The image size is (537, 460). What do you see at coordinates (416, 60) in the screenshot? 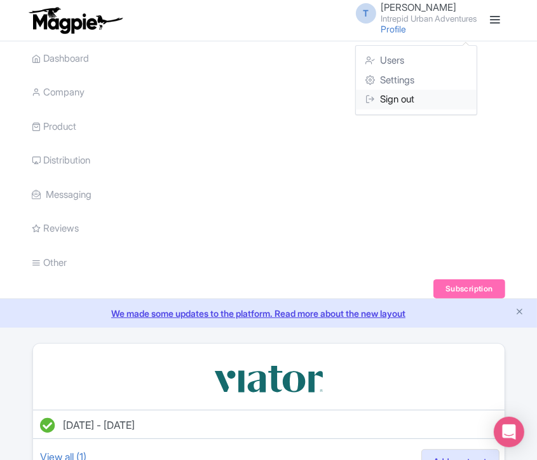
I see `a: Users` at bounding box center [416, 60].